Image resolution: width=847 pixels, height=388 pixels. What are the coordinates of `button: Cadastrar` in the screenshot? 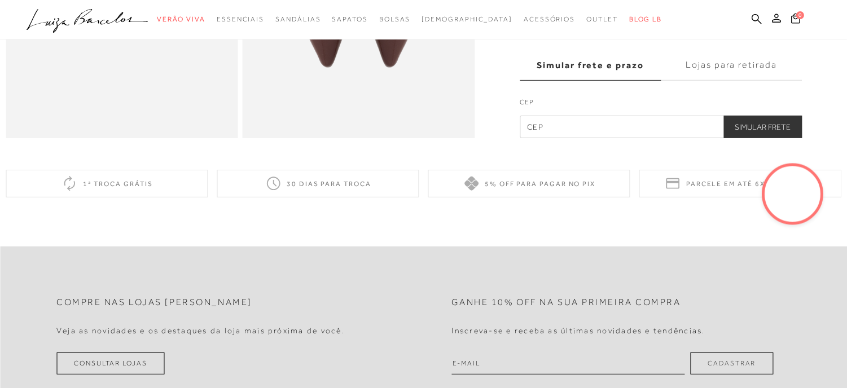 It's located at (731, 363).